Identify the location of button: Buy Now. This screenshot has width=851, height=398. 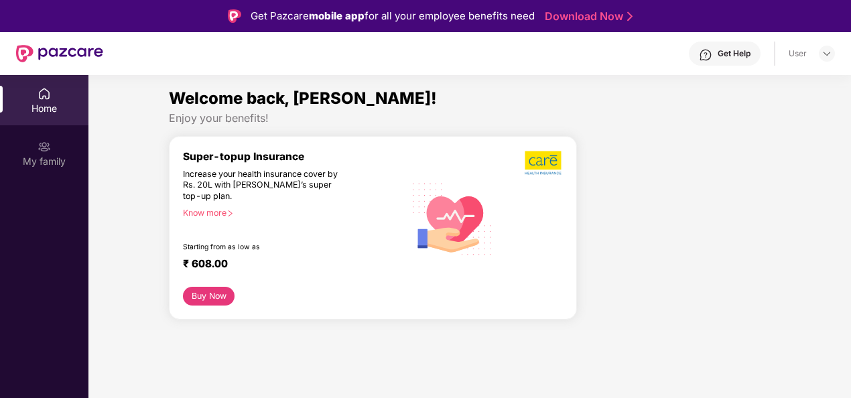
(209, 296).